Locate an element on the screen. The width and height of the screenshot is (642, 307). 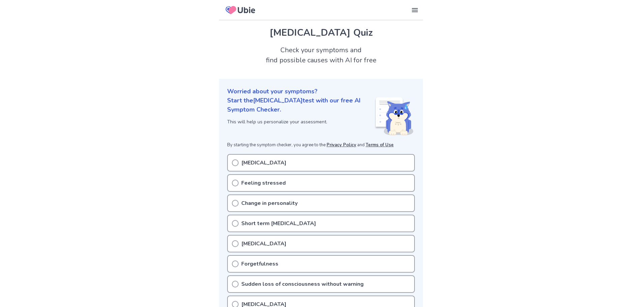
p: Feeling stressed is located at coordinates (264, 183).